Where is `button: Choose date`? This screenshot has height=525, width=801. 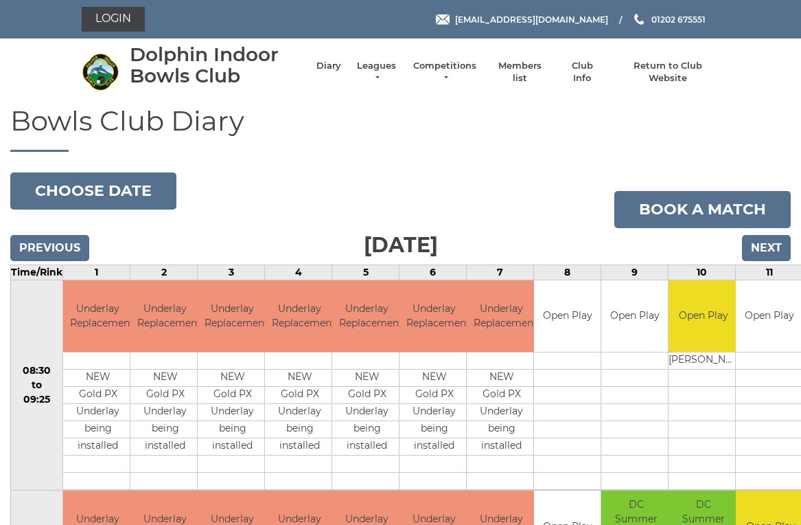 button: Choose date is located at coordinates (93, 191).